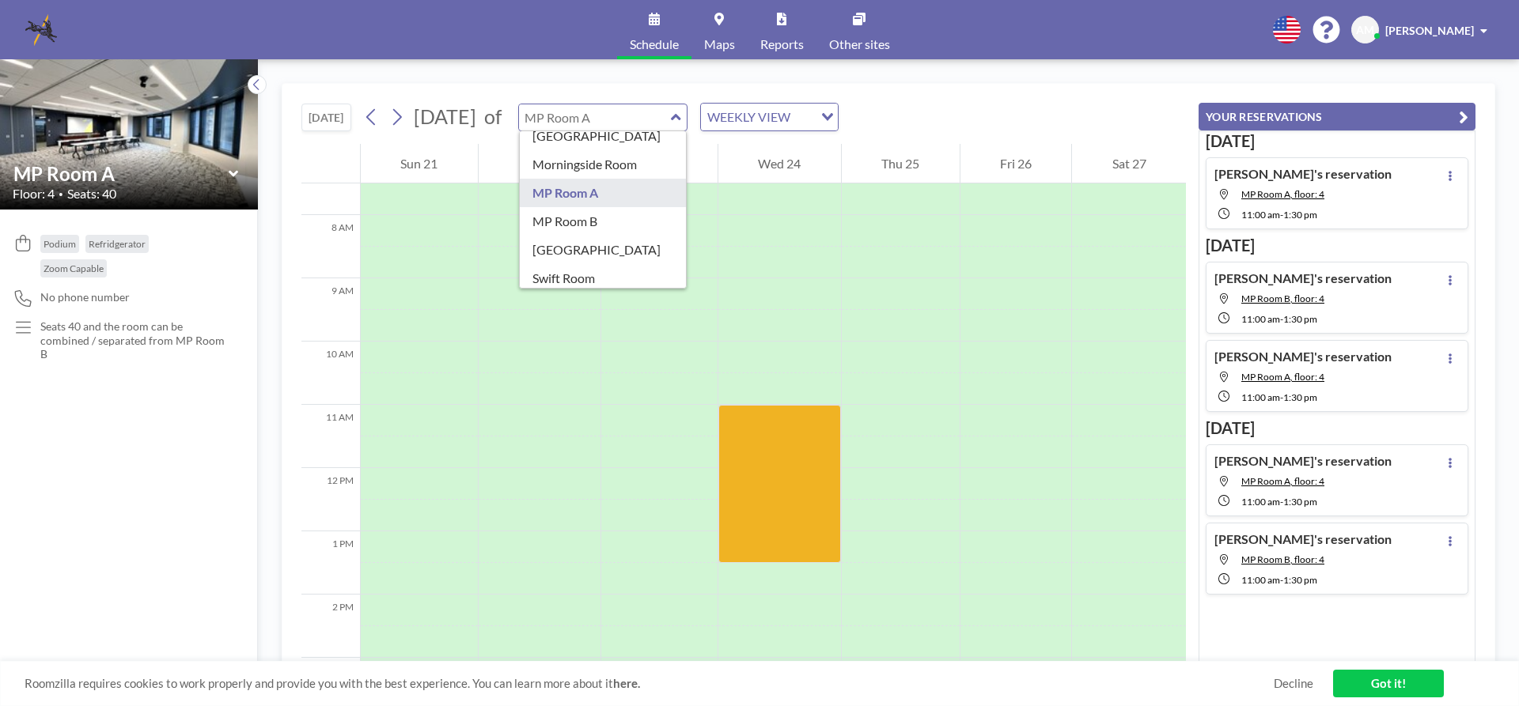  Describe the element at coordinates (331, 500) in the screenshot. I see `div: 12 PM` at that location.